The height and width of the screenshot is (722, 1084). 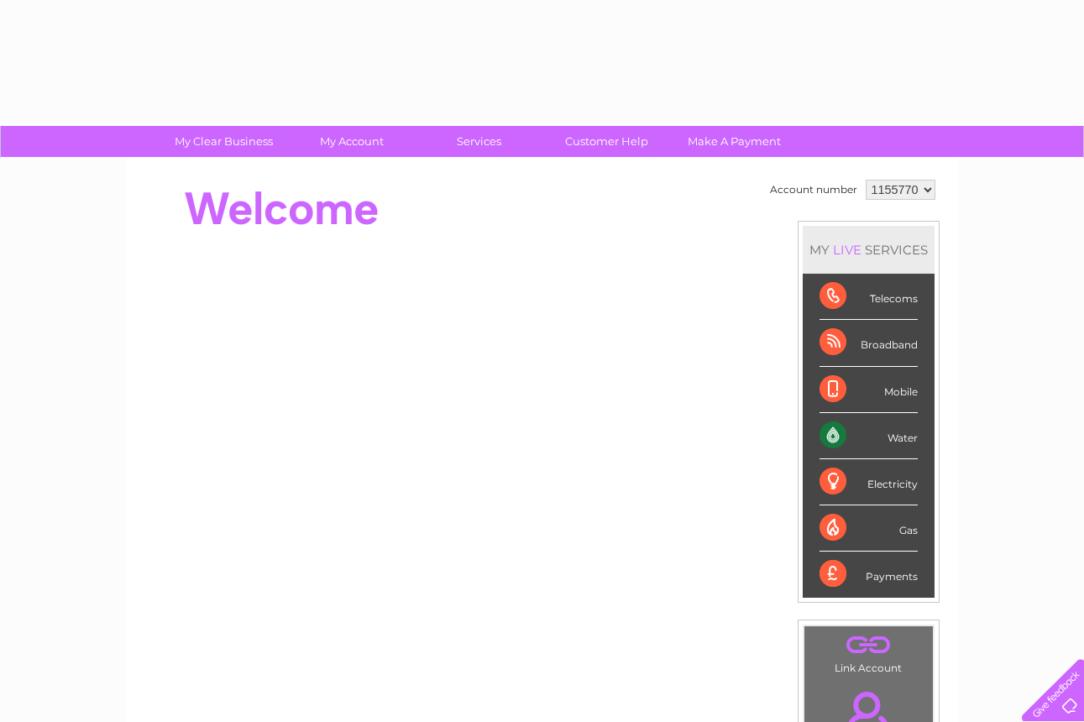 What do you see at coordinates (868, 296) in the screenshot?
I see `div: Telecoms` at bounding box center [868, 296].